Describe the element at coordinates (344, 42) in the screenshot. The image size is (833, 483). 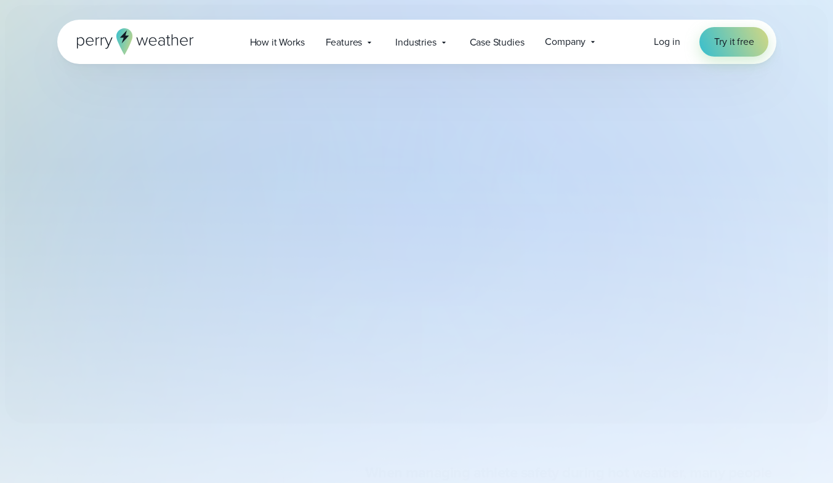
I see `span: Features` at that location.